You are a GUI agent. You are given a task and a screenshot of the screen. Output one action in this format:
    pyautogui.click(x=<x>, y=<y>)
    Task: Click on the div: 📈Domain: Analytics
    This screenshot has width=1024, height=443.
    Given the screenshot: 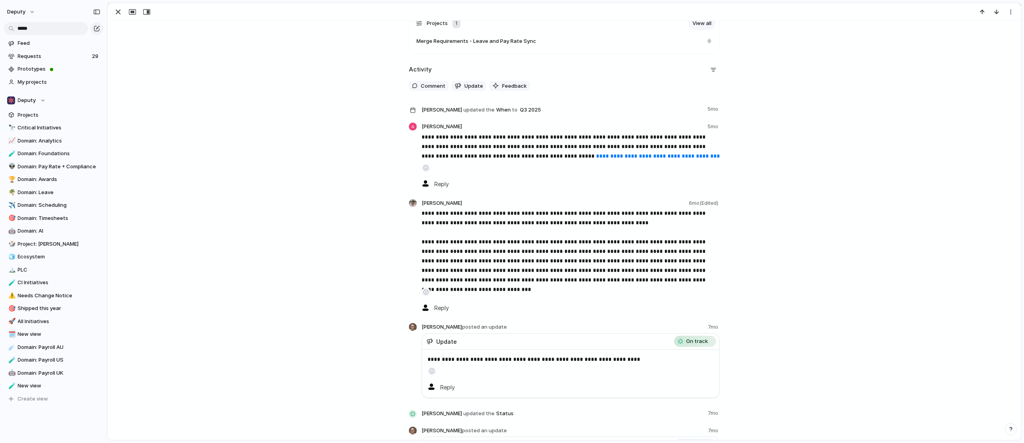 What is the action you would take?
    pyautogui.click(x=54, y=141)
    